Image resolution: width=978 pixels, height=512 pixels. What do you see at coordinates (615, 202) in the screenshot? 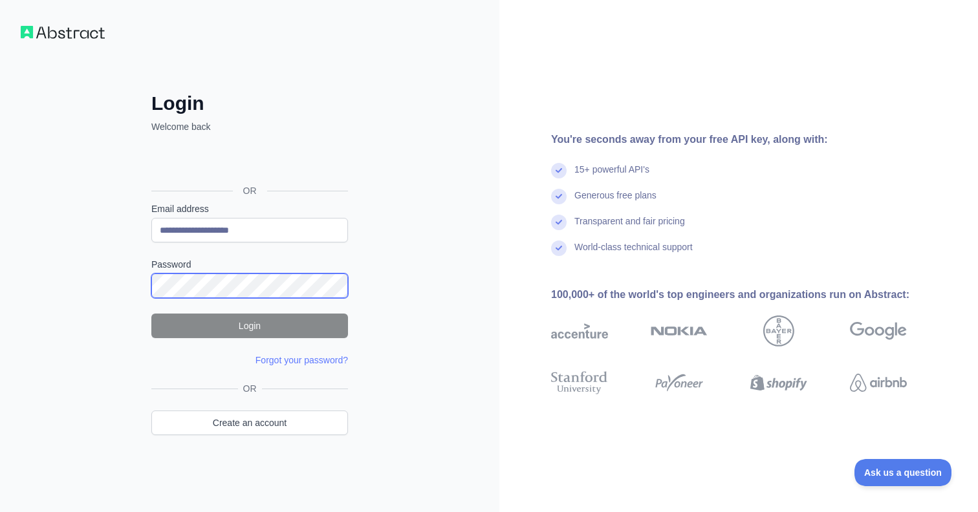
I see `div: Generous free plans` at bounding box center [615, 202].